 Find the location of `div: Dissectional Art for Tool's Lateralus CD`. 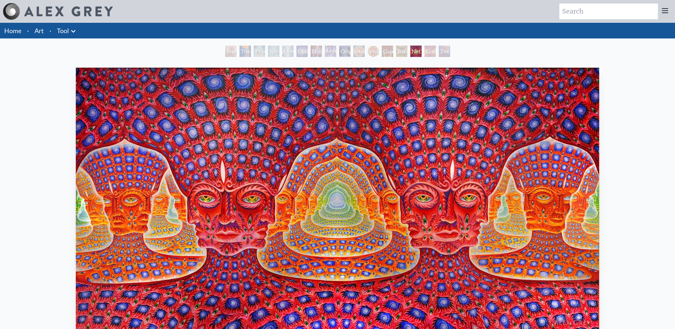

div: Dissectional Art for Tool's Lateralus CD is located at coordinates (316, 51).